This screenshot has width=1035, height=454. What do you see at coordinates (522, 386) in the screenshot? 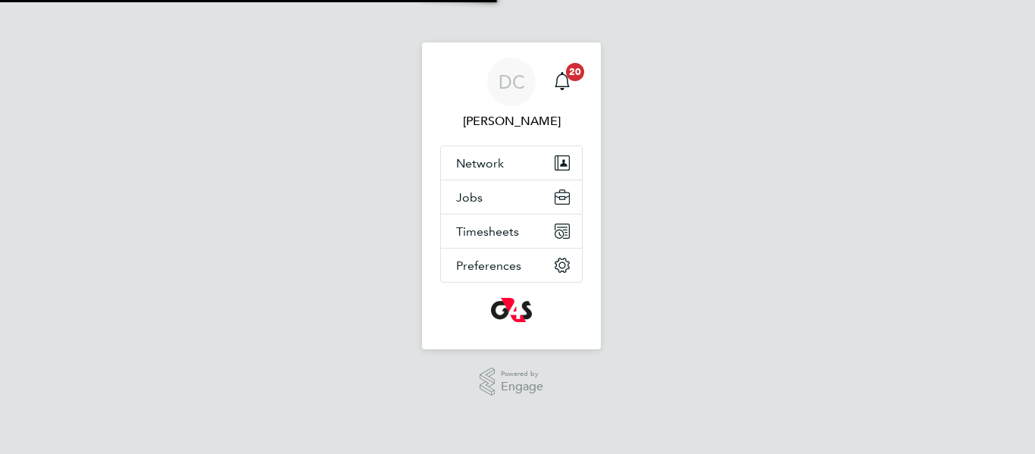
I see `span: Engage` at bounding box center [522, 386].